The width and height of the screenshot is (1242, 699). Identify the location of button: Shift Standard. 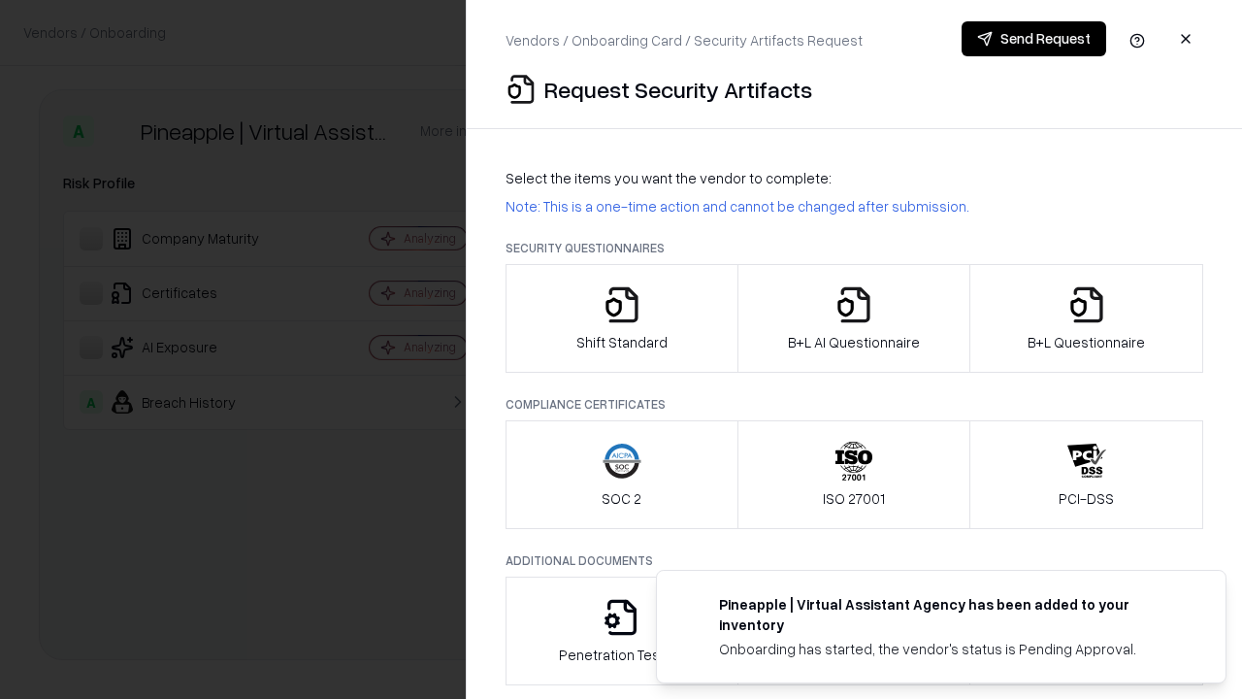
(622, 318).